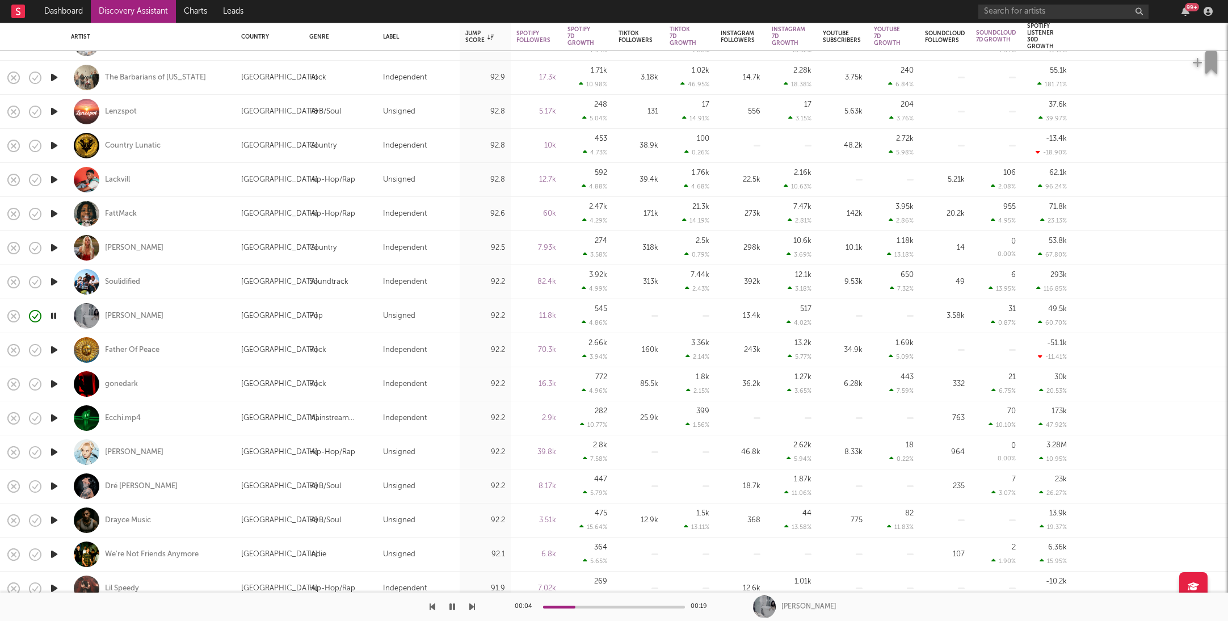  Describe the element at coordinates (152, 555) in the screenshot. I see `div: We're Not Friends Anymore` at that location.